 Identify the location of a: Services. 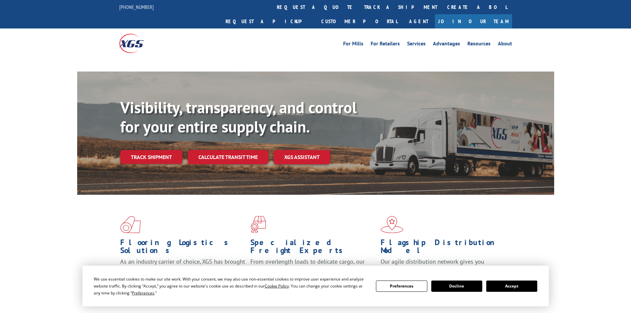
(416, 45).